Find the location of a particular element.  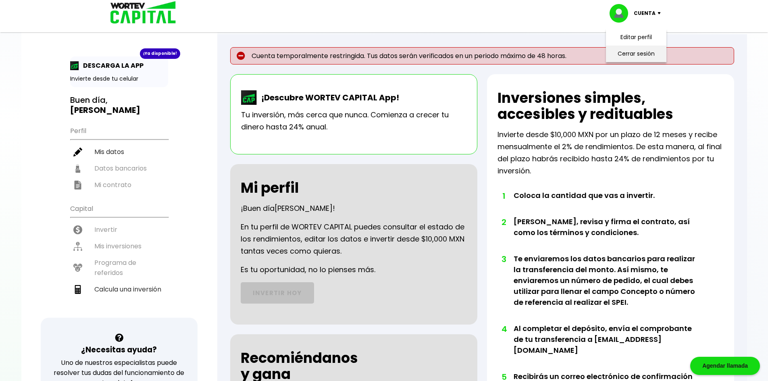

ul: Perfil is located at coordinates (119, 157).